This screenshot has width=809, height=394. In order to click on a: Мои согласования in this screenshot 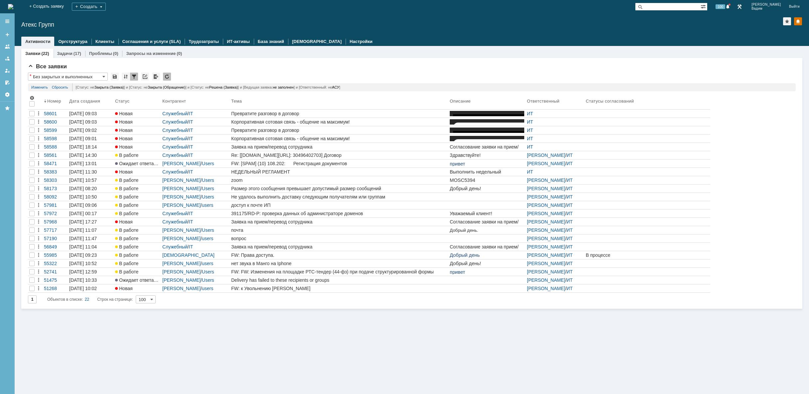, I will do `click(7, 82)`.